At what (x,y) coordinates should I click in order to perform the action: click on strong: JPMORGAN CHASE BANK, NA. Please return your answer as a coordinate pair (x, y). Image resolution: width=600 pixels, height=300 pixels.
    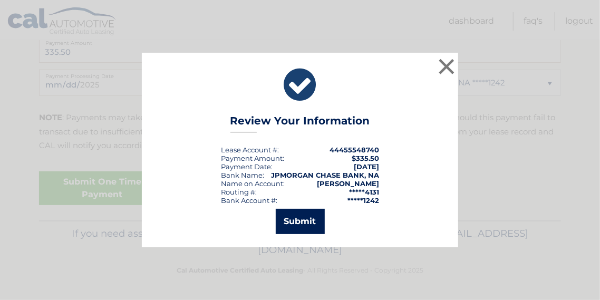
    Looking at the image, I should click on (325, 175).